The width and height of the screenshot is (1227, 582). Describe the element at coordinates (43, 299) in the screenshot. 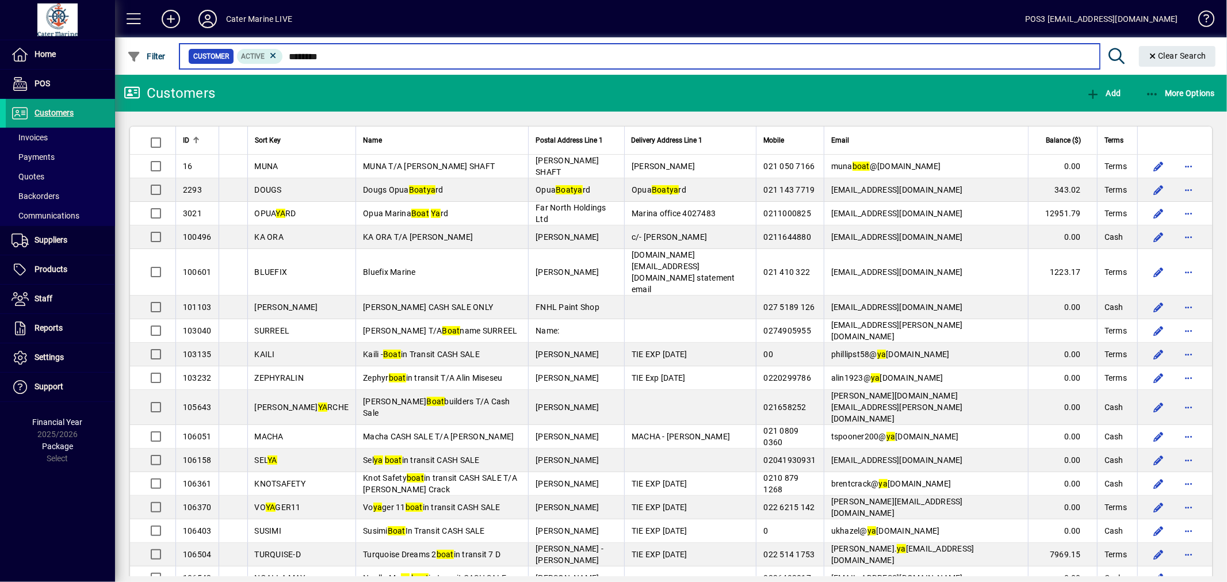

I see `span: Staff` at that location.